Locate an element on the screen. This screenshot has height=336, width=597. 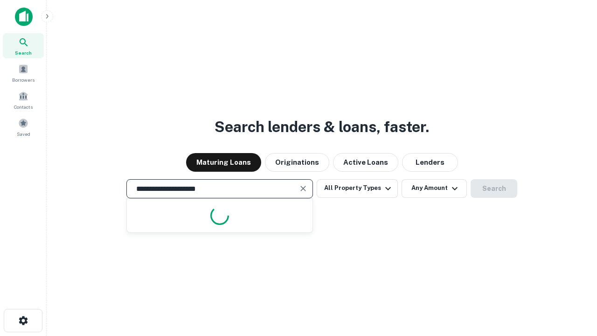
button: Lenders is located at coordinates (430, 162).